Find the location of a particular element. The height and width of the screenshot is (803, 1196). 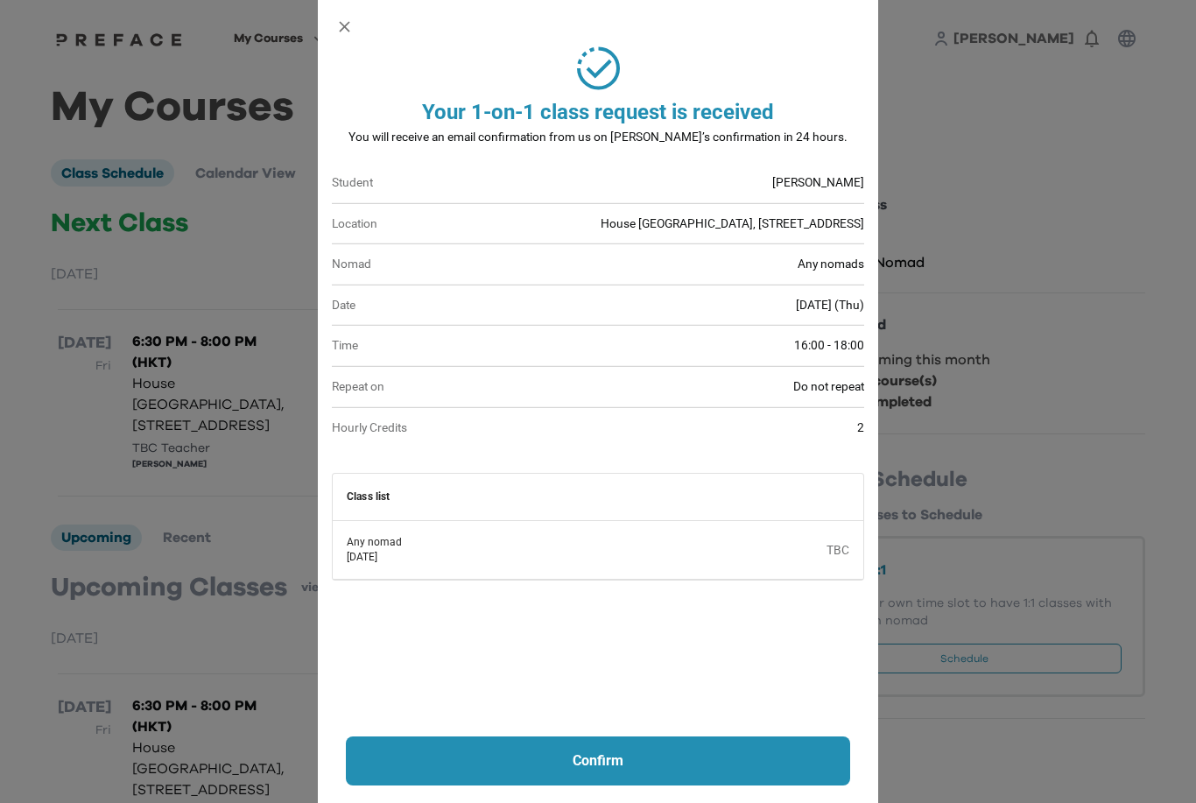

div: Any nomad is located at coordinates (497, 542).